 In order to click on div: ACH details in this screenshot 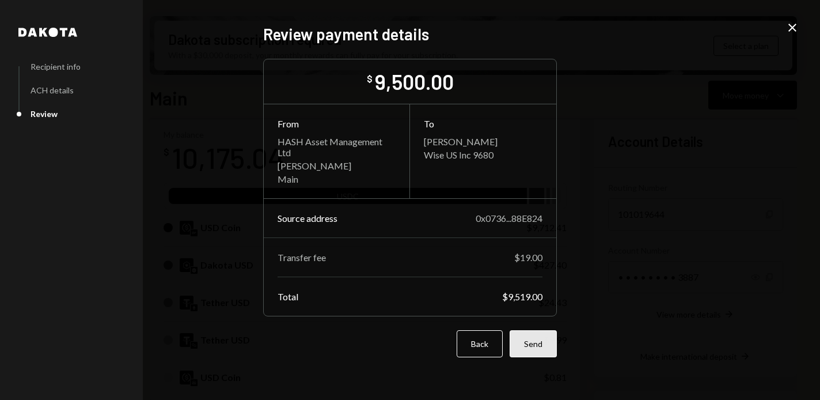, I will do `click(52, 90)`.